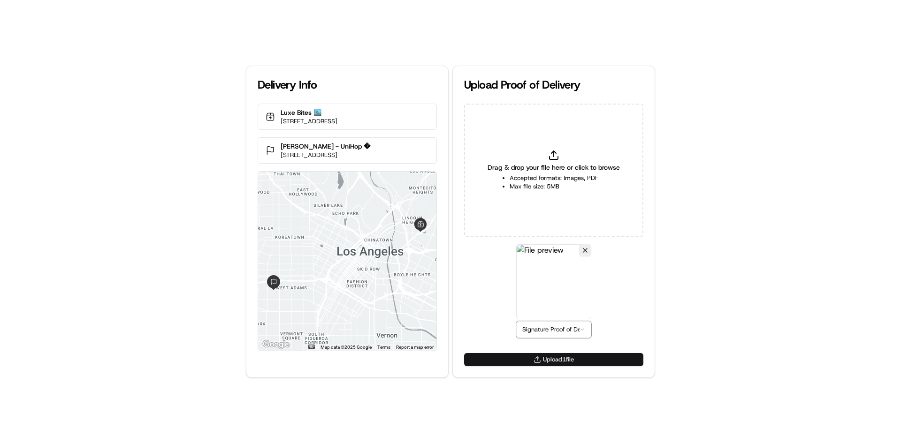 The width and height of the screenshot is (901, 443). I want to click on span: Drag & drop your file here or click to browse, so click(554, 167).